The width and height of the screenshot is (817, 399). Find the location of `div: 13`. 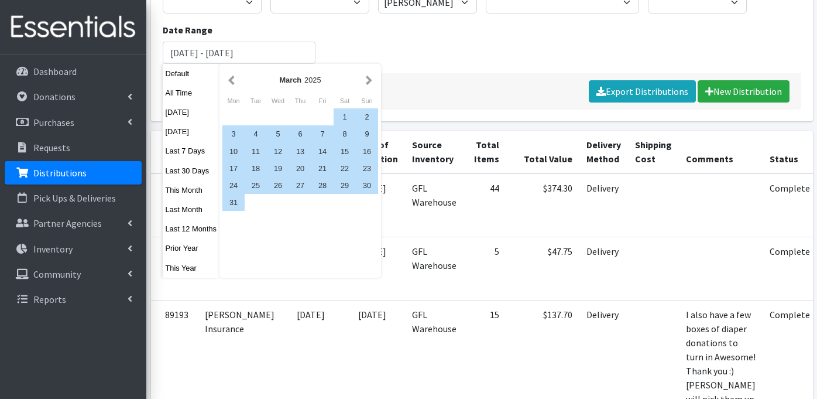

div: 13 is located at coordinates (300, 151).